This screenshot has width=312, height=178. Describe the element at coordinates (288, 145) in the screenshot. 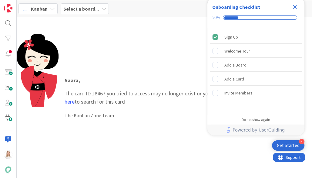

I see `div: Get Started` at that location.